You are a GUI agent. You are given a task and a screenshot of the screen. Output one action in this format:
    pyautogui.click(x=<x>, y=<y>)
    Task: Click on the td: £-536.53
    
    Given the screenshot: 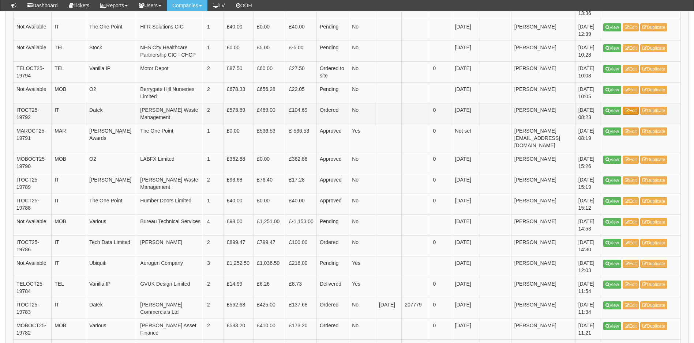 What is the action you would take?
    pyautogui.click(x=301, y=138)
    